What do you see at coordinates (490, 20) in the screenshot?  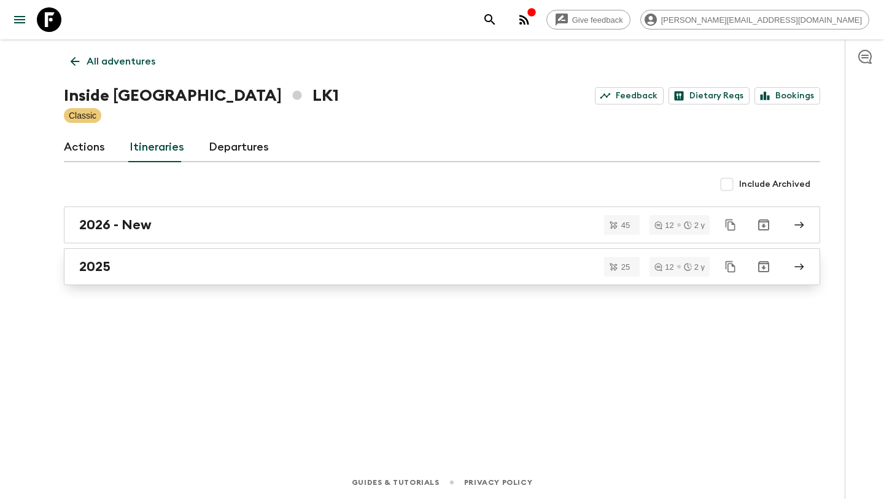 I see `button: search adventures` at bounding box center [490, 20].